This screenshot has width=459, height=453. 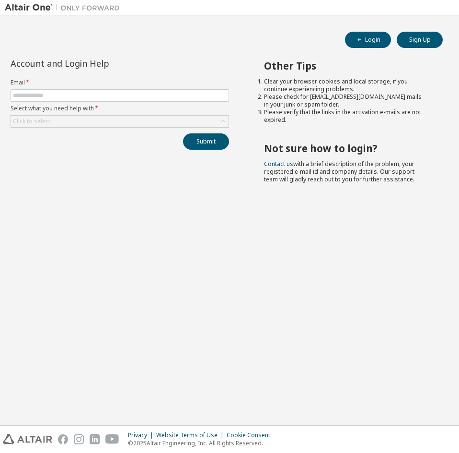 What do you see at coordinates (345, 116) in the screenshot?
I see `li: Please verify that the links in the activation e-mails are not expired.` at bounding box center [345, 116].